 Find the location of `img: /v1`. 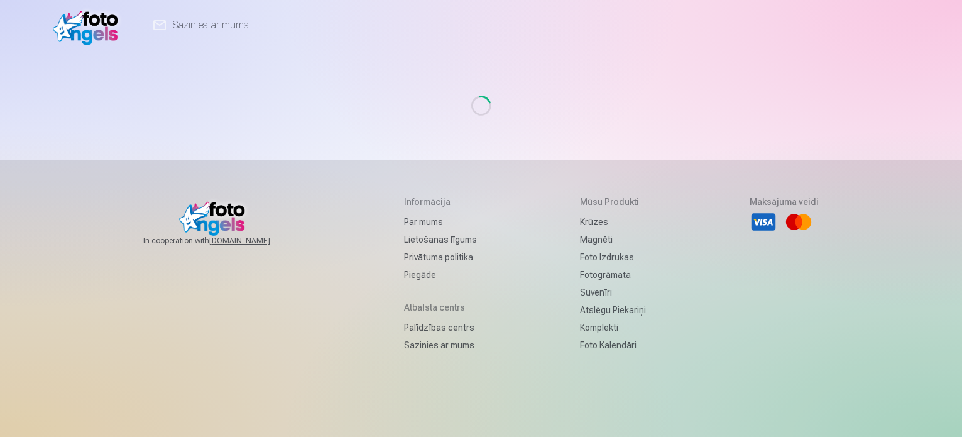

img: /v1 is located at coordinates (89, 25).